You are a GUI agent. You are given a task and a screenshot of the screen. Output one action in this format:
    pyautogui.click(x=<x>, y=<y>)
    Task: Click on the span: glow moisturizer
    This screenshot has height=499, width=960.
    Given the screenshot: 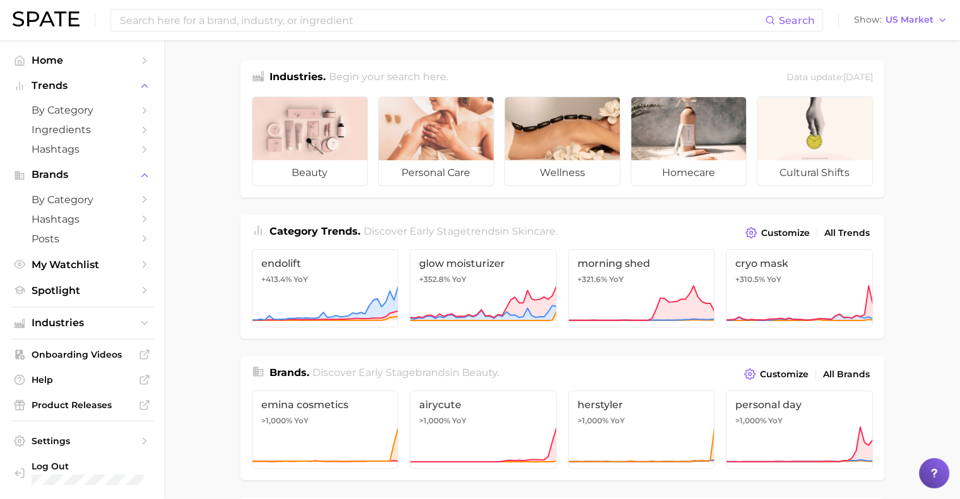 What is the action you would take?
    pyautogui.click(x=483, y=263)
    